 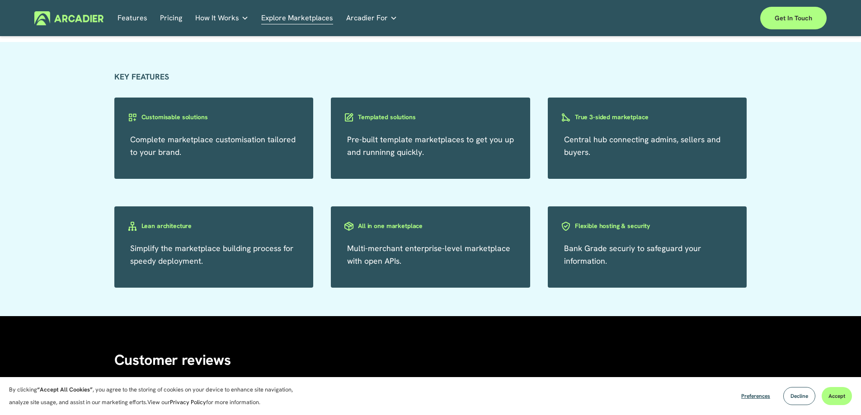 I want to click on a: Templated solutions, so click(x=430, y=117).